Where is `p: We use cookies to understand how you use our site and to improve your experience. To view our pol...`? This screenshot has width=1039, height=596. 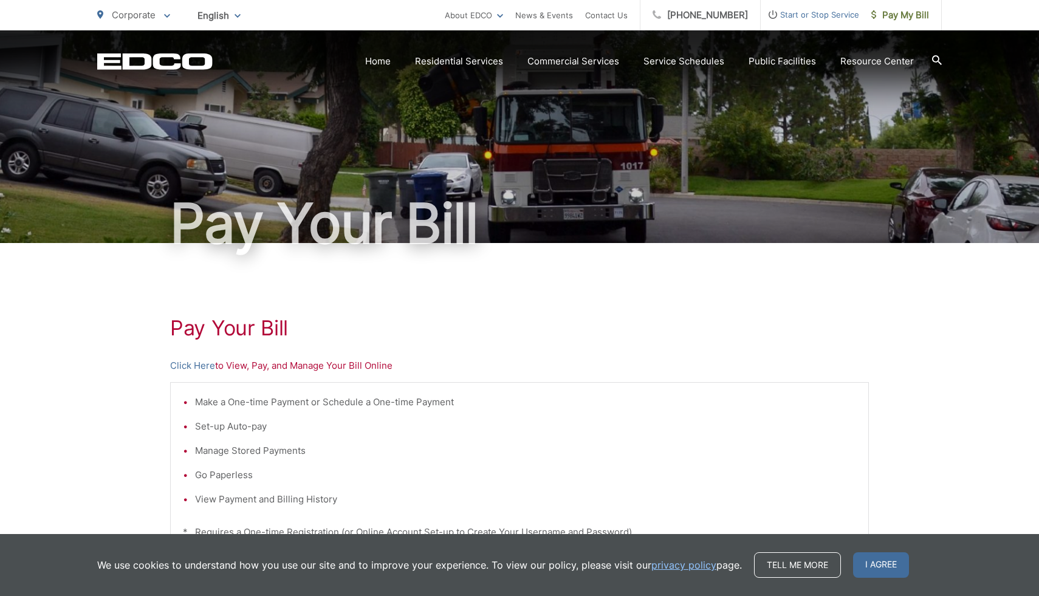 p: We use cookies to understand how you use our site and to improve your experience. To view our pol... is located at coordinates (419, 565).